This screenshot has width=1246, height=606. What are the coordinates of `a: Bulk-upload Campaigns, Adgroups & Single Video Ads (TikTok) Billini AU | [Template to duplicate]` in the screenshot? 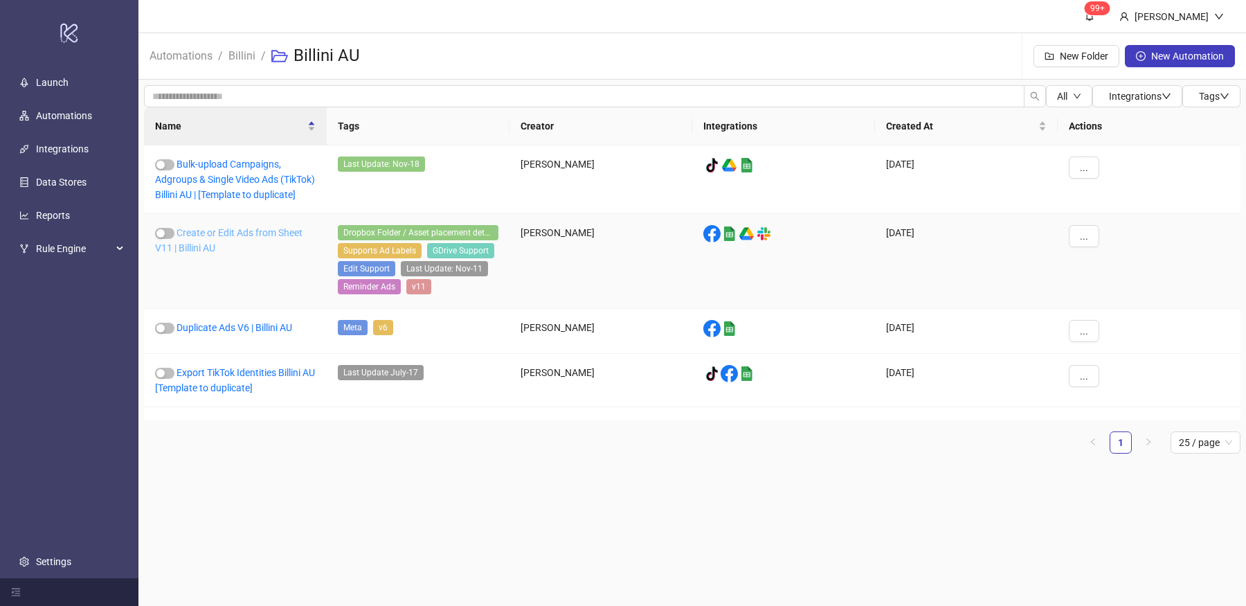 It's located at (235, 179).